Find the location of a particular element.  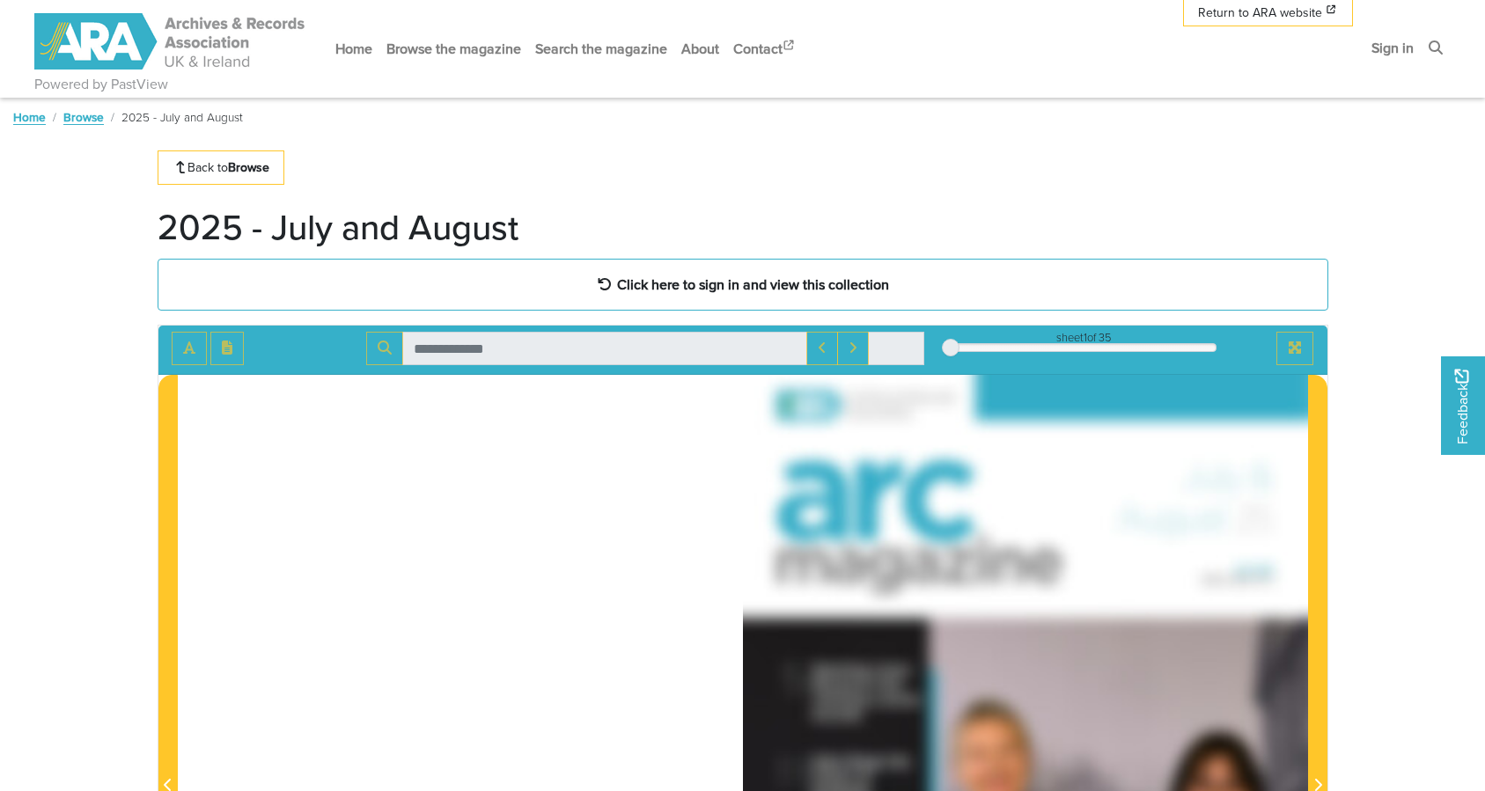

span: Return to ARA website is located at coordinates (1260, 12).